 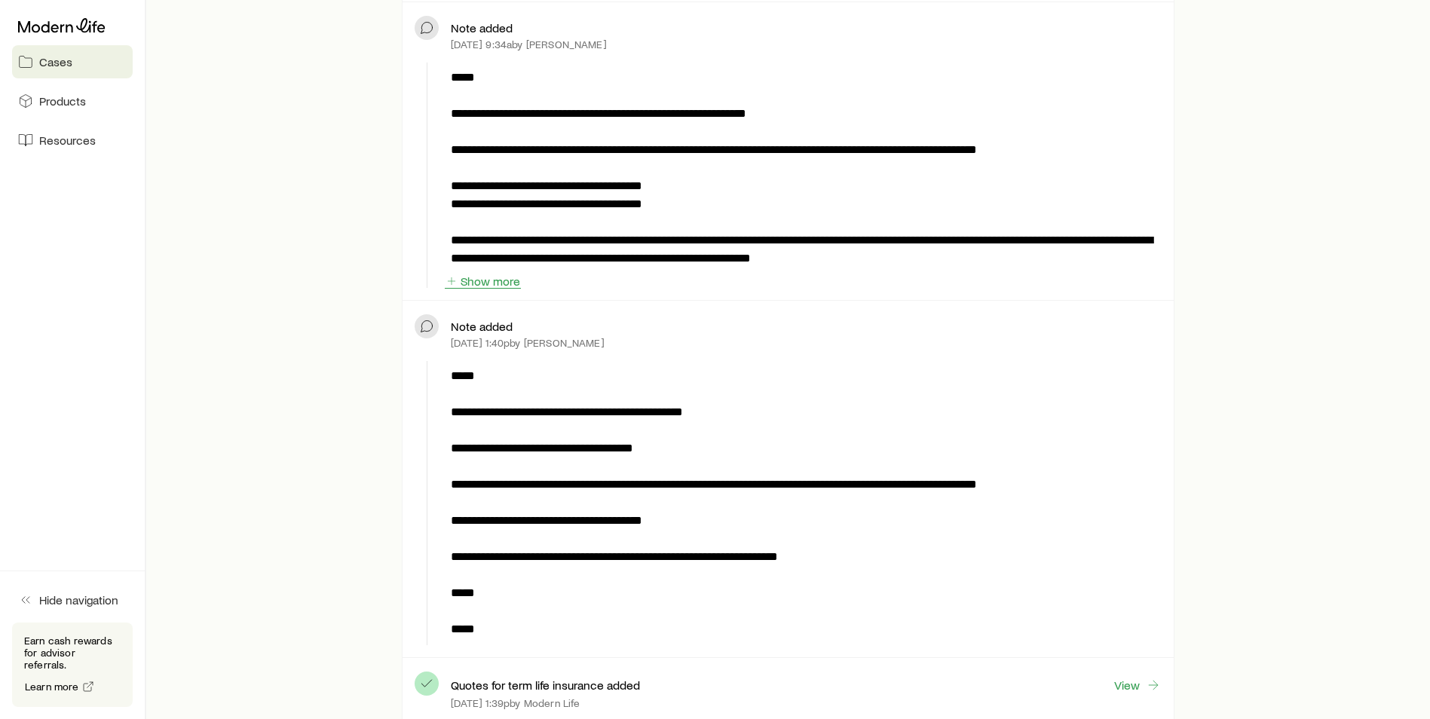 What do you see at coordinates (56, 62) in the screenshot?
I see `span: Cases` at bounding box center [56, 62].